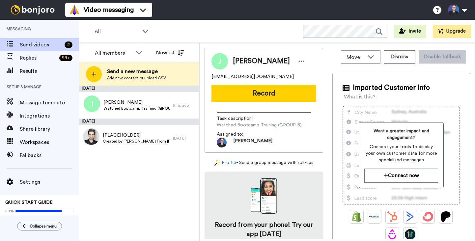 The width and height of the screenshot is (475, 241). What do you see at coordinates (49, 129) in the screenshot?
I see `span: Share library` at bounding box center [49, 129].